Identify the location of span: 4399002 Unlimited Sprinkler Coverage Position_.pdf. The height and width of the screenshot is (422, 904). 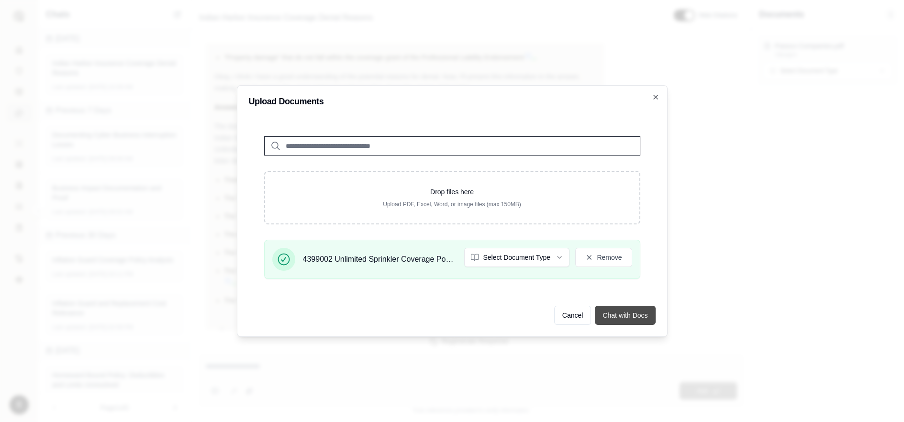
(380, 259).